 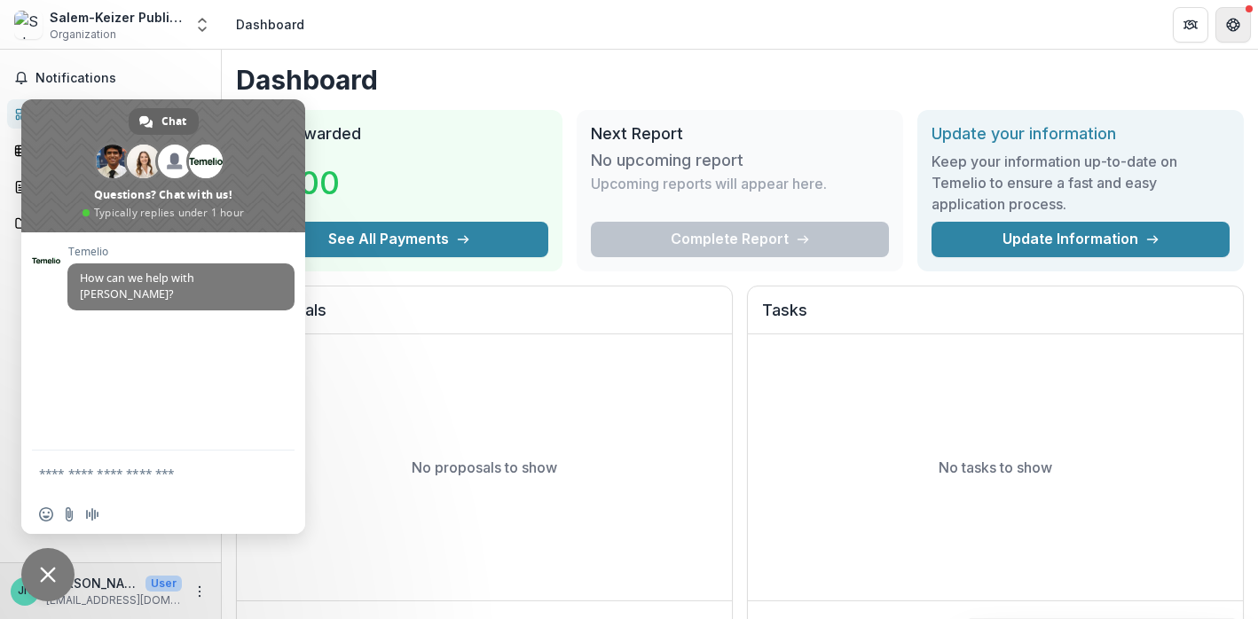 What do you see at coordinates (740, 80) in the screenshot?
I see `h1: Dashboard` at bounding box center [740, 80].